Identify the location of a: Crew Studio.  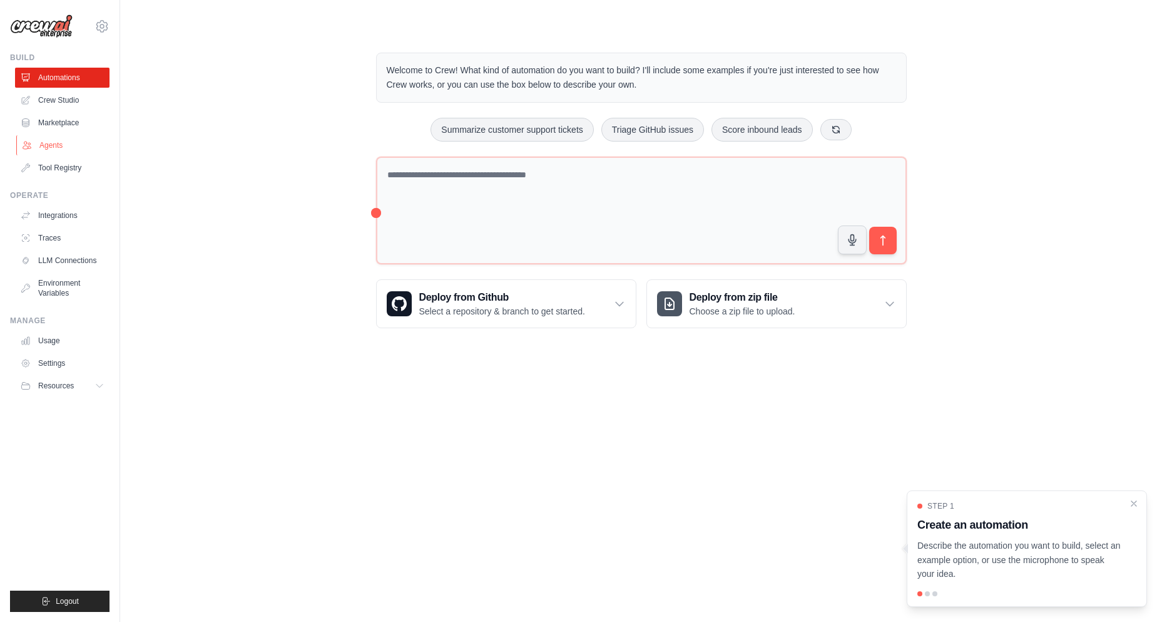
(62, 100).